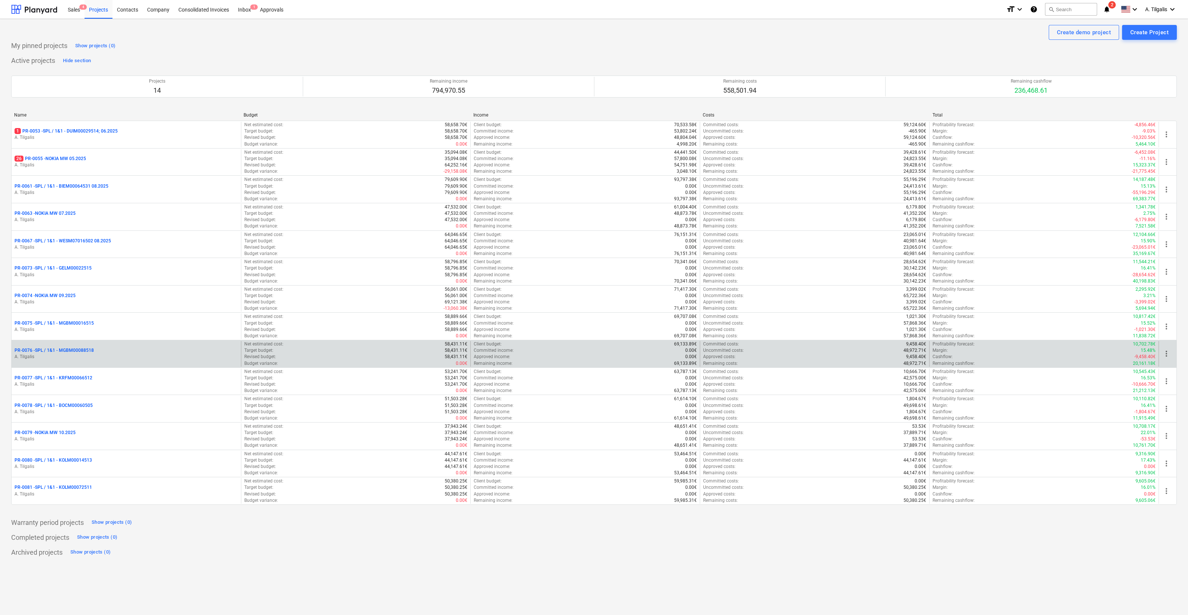  What do you see at coordinates (54, 323) in the screenshot?
I see `p: PR-0075 - SPL / 1&1 - MGBM00016515` at bounding box center [54, 323].